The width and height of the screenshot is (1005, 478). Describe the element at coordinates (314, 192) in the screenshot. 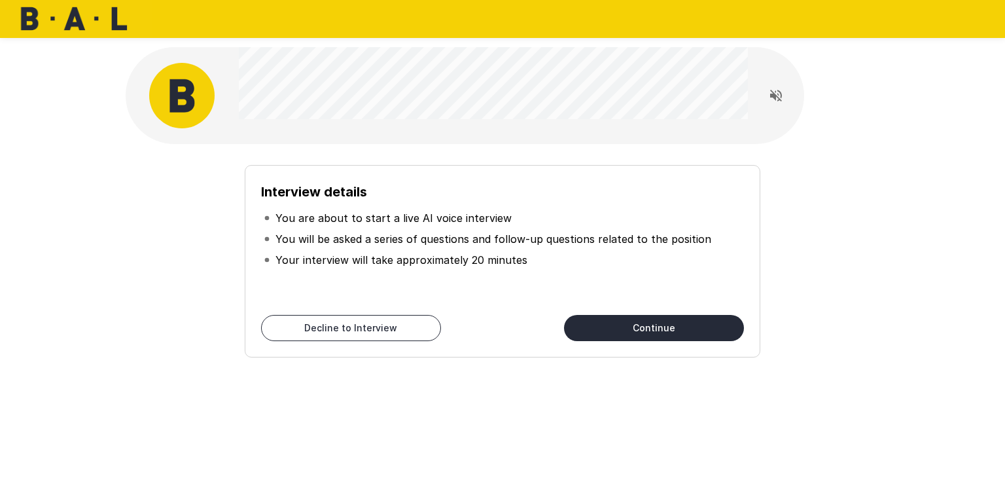

I see `b: Interview details` at that location.